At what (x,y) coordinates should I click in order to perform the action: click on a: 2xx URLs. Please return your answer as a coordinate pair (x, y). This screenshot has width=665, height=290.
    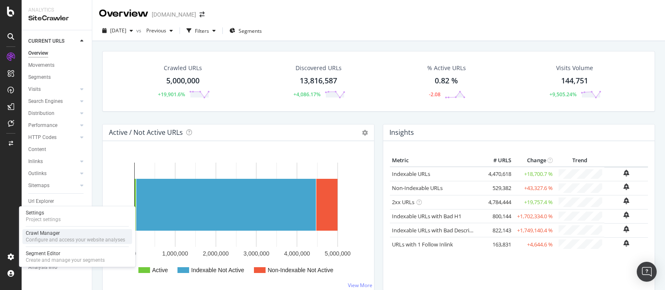
    Looking at the image, I should click on (403, 202).